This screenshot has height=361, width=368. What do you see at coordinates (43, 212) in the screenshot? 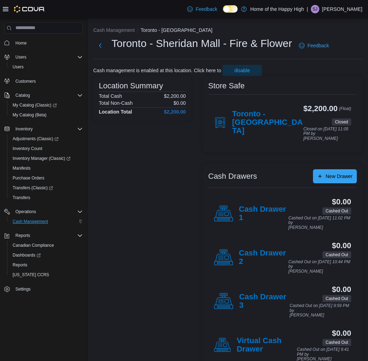
I see `button: Operations` at bounding box center [43, 212].